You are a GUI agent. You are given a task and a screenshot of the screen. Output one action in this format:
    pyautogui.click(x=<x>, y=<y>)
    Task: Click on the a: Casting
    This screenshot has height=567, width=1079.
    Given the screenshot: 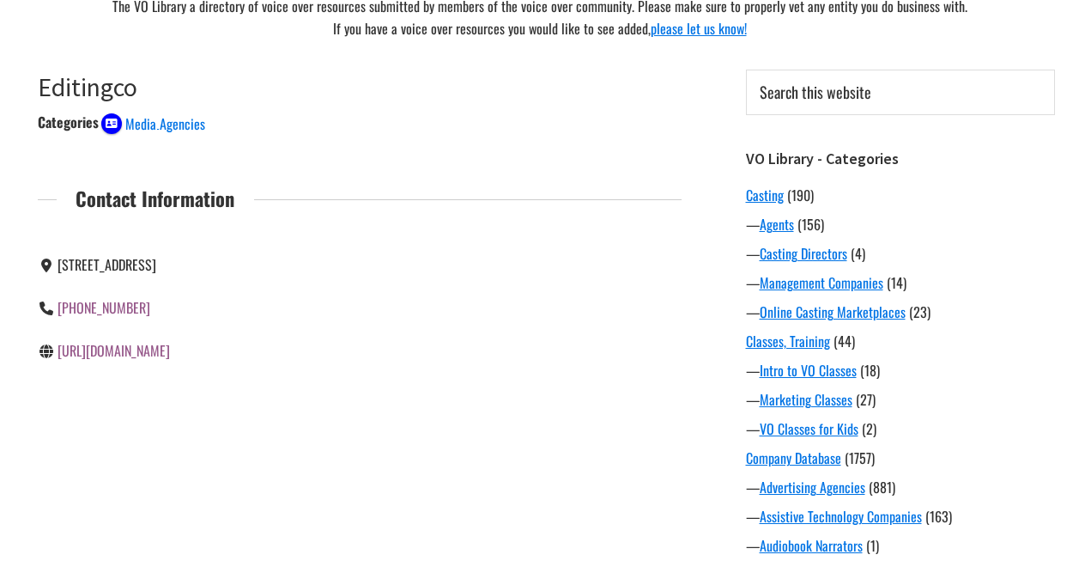 What is the action you would take?
    pyautogui.click(x=765, y=195)
    